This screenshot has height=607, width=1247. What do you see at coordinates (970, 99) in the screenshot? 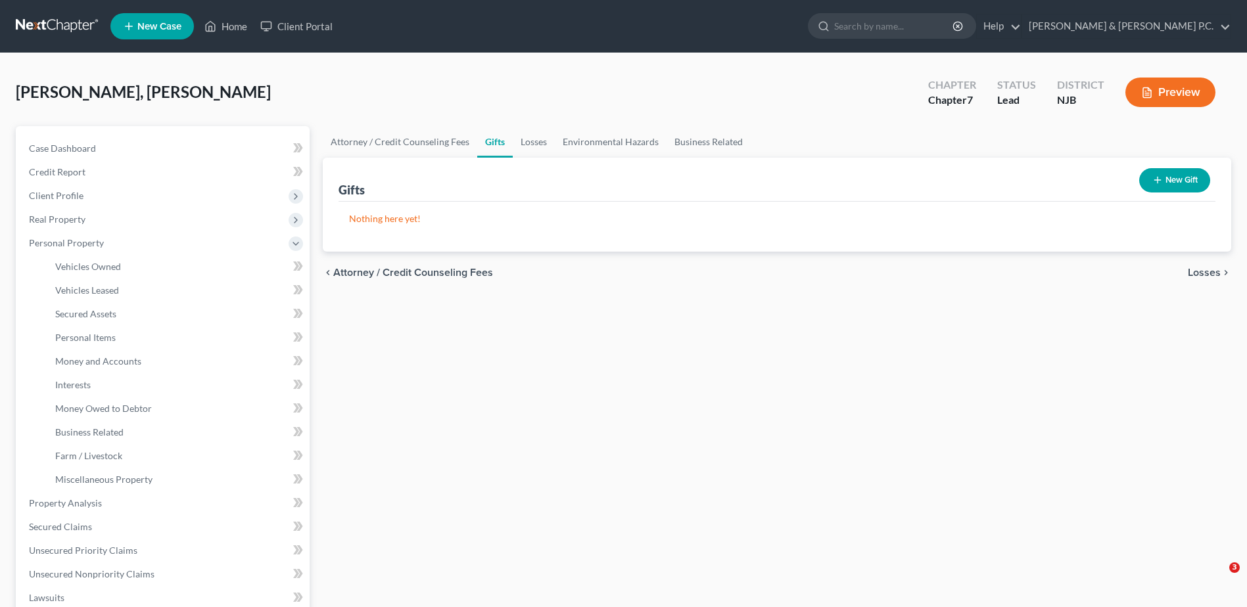
I see `span: 7` at bounding box center [970, 99].